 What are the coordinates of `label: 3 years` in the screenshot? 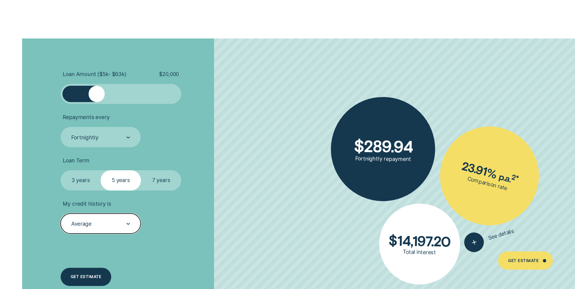 It's located at (81, 180).